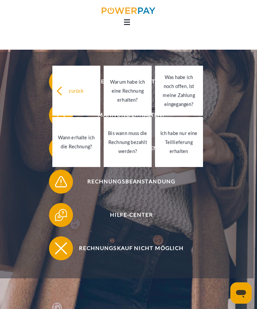 This screenshot has width=257, height=309. I want to click on div: Ich habe nur eine Teillieferung erhalten, so click(179, 142).